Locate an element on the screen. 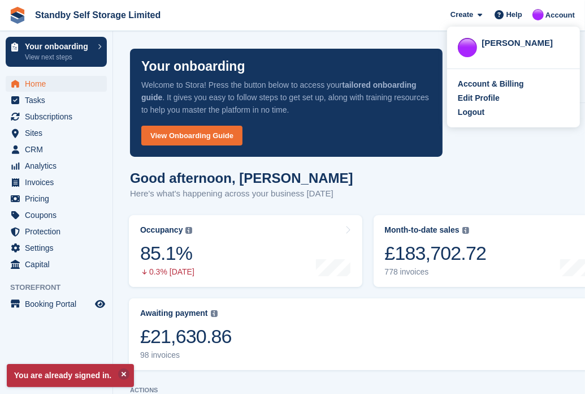 Image resolution: width=585 pixels, height=394 pixels. span: Home is located at coordinates (59, 84).